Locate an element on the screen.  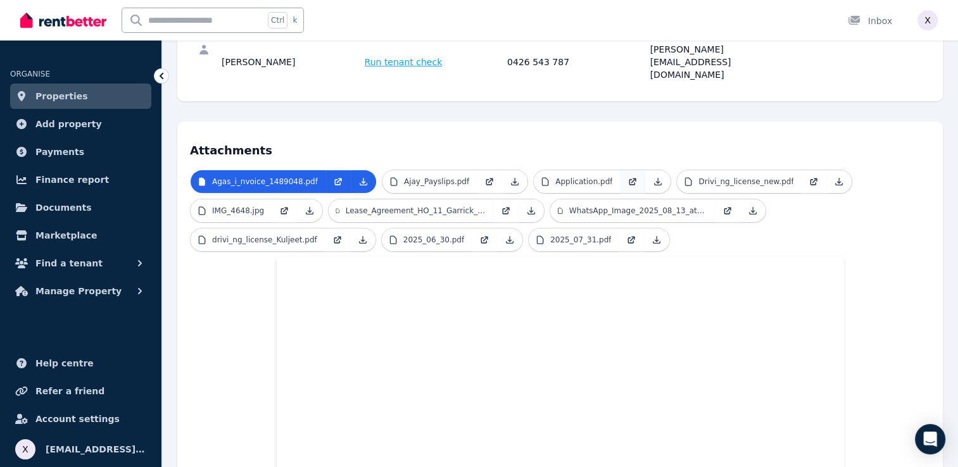
div: Open Intercom Messenger is located at coordinates (930, 439).